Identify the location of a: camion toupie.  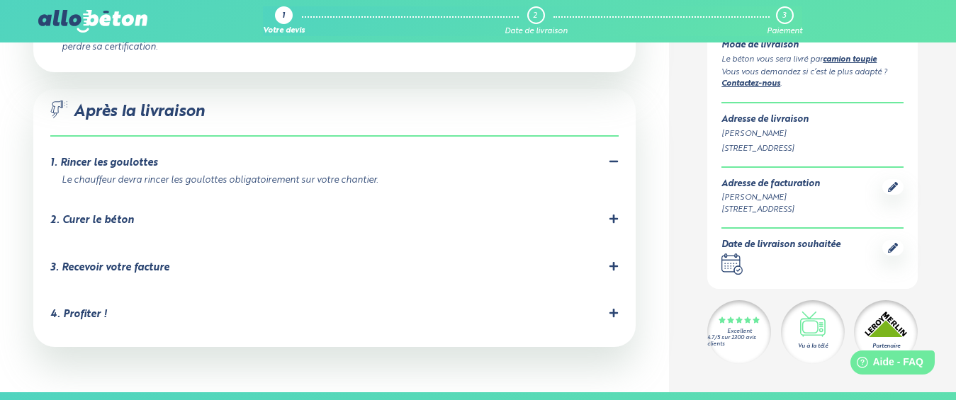
(849, 60).